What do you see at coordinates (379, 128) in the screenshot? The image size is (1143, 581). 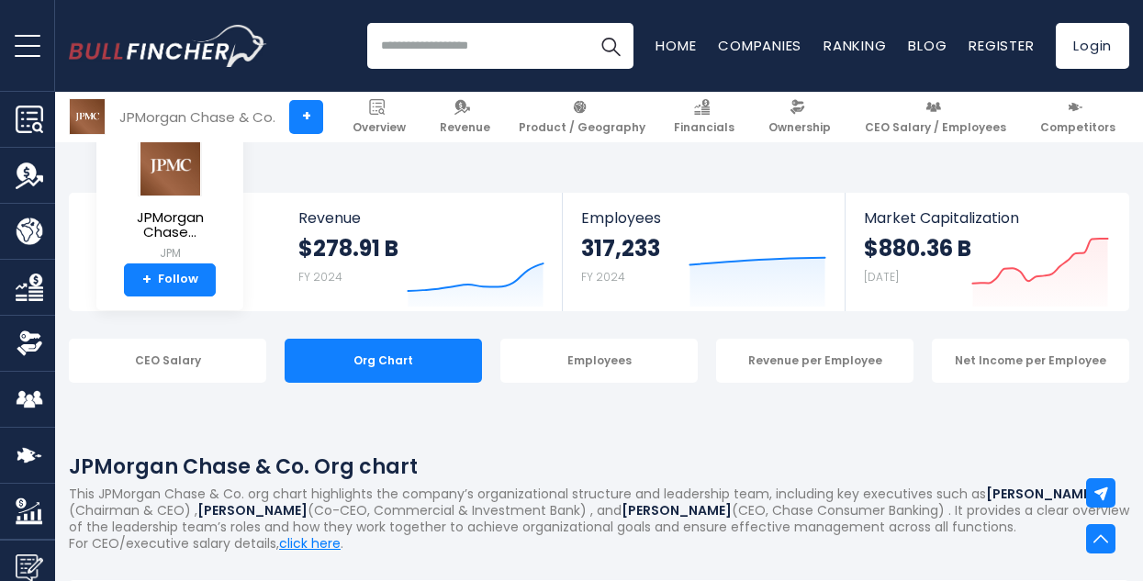 I see `span: Overview` at bounding box center [379, 128].